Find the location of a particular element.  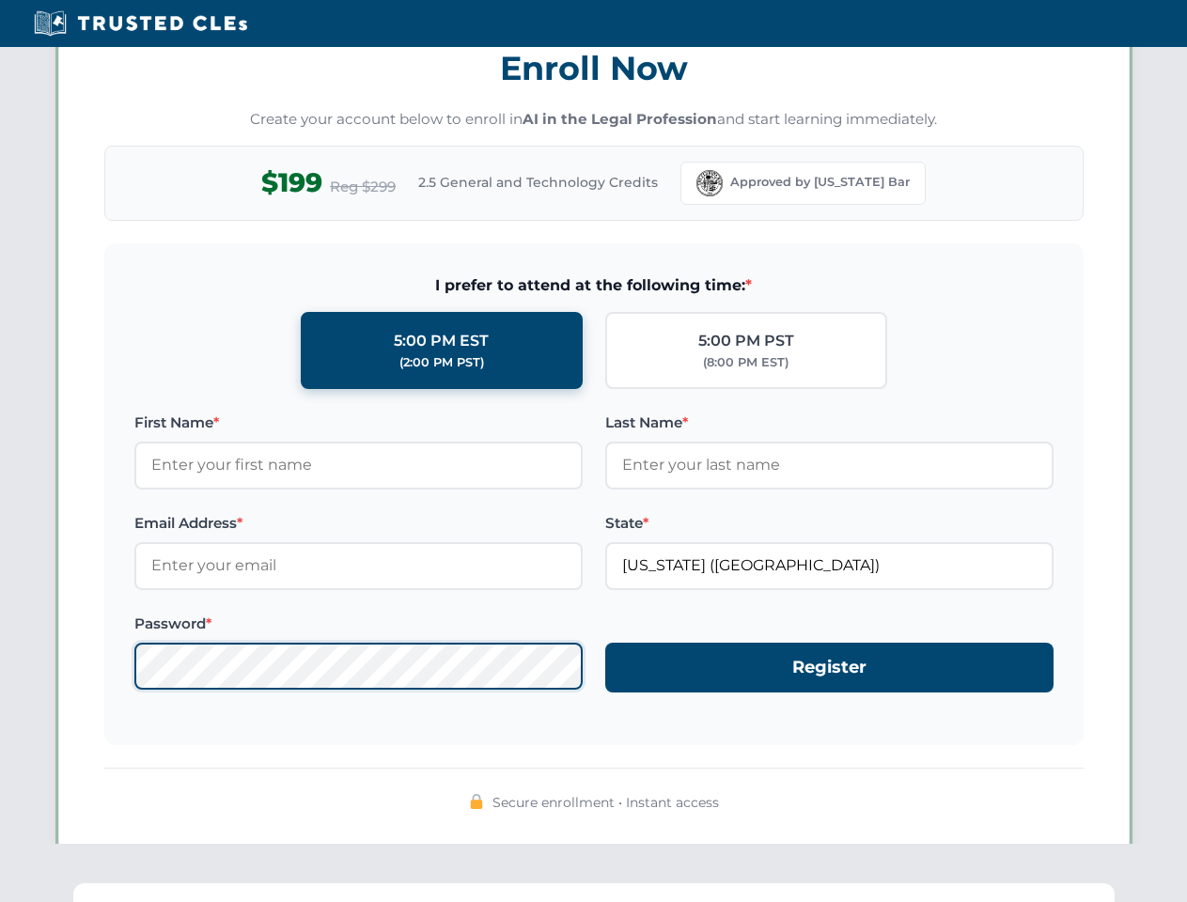

div: 5:00 PM PST is located at coordinates (746, 341).